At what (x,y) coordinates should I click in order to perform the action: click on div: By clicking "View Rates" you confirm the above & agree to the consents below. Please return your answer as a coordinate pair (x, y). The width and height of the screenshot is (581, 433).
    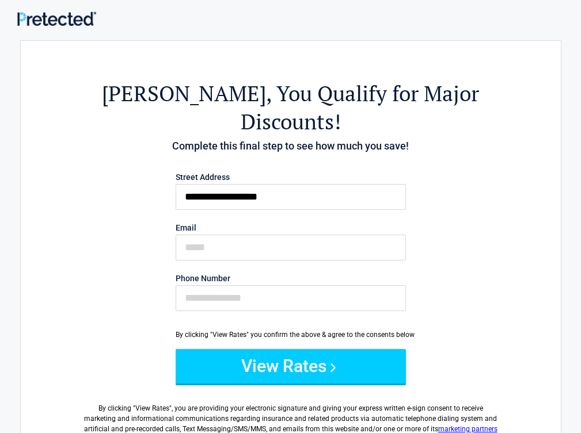
    Looking at the image, I should click on (291, 335).